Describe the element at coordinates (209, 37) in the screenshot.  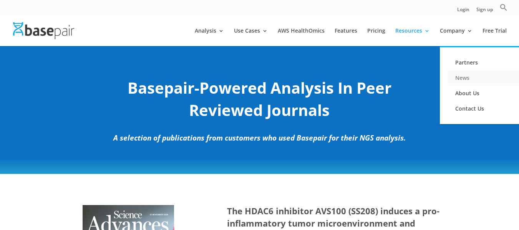
I see `a: Analysis` at that location.